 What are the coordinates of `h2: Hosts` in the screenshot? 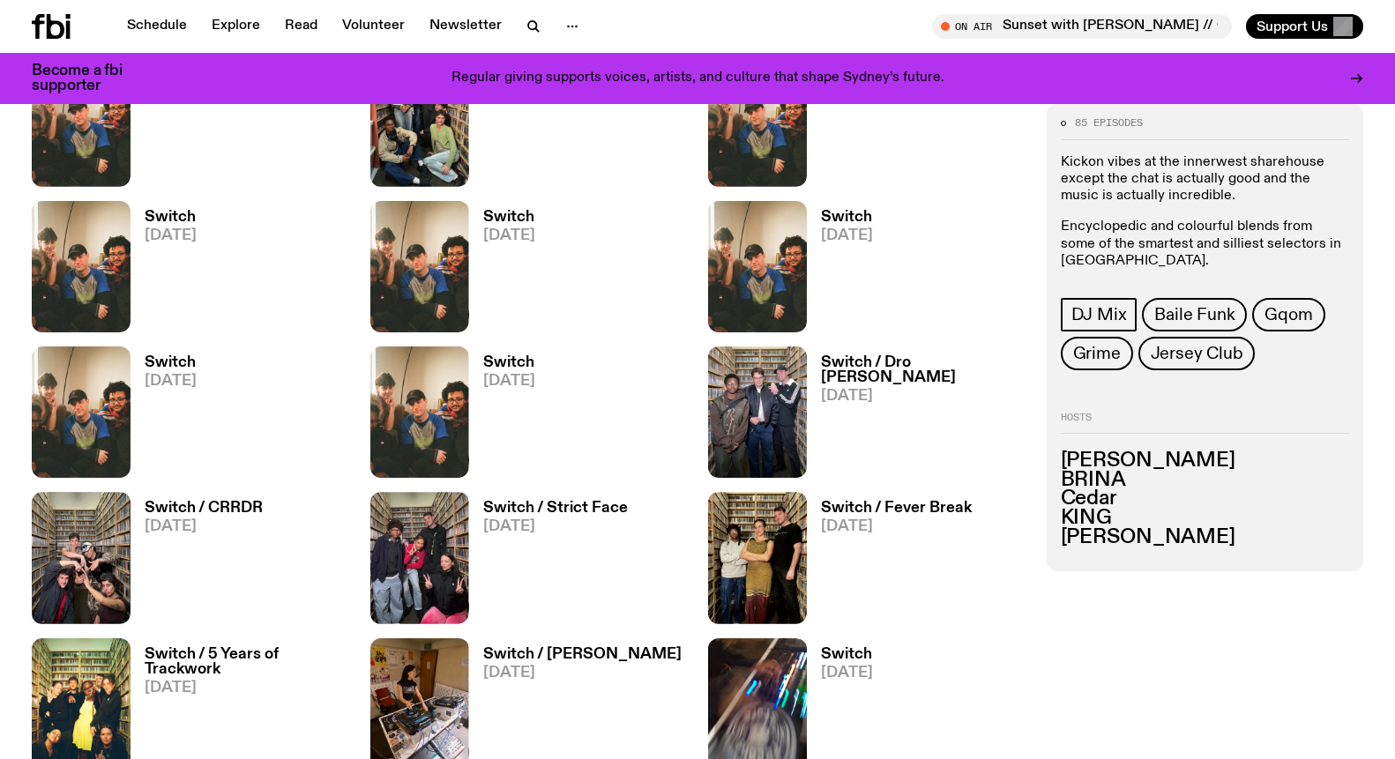 It's located at (1205, 422).